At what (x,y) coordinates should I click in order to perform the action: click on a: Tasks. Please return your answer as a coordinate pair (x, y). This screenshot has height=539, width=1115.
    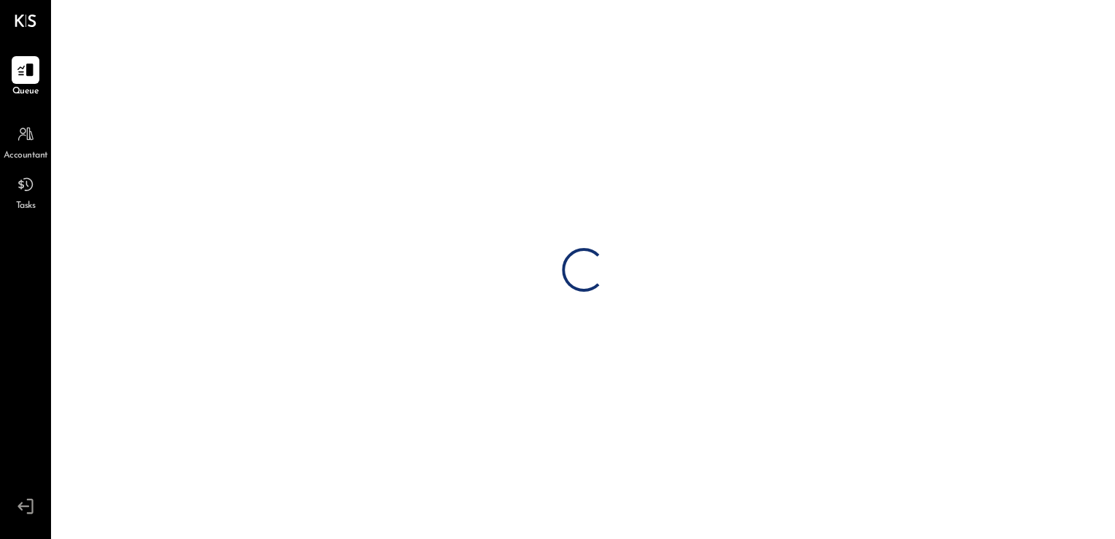
    Looking at the image, I should click on (26, 192).